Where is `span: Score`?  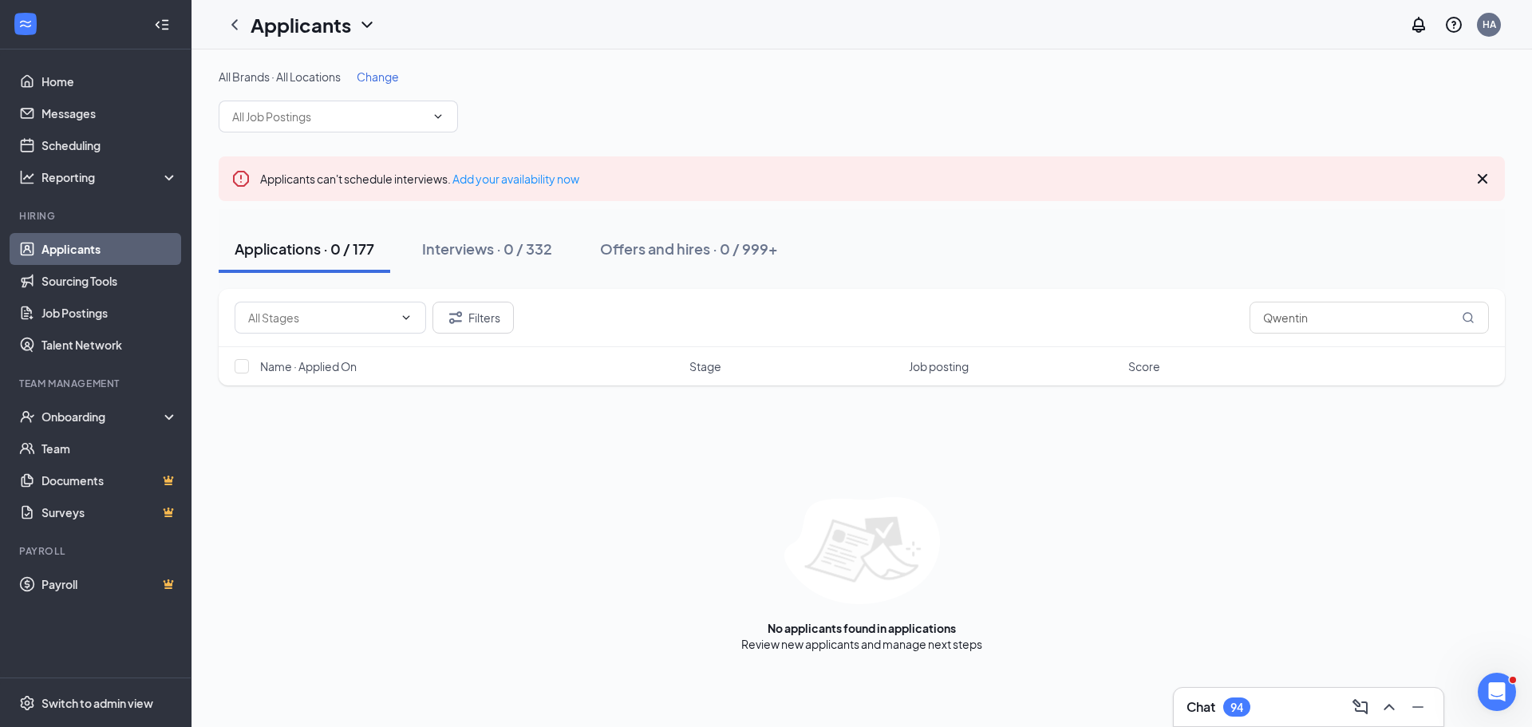
span: Score is located at coordinates (1145, 366).